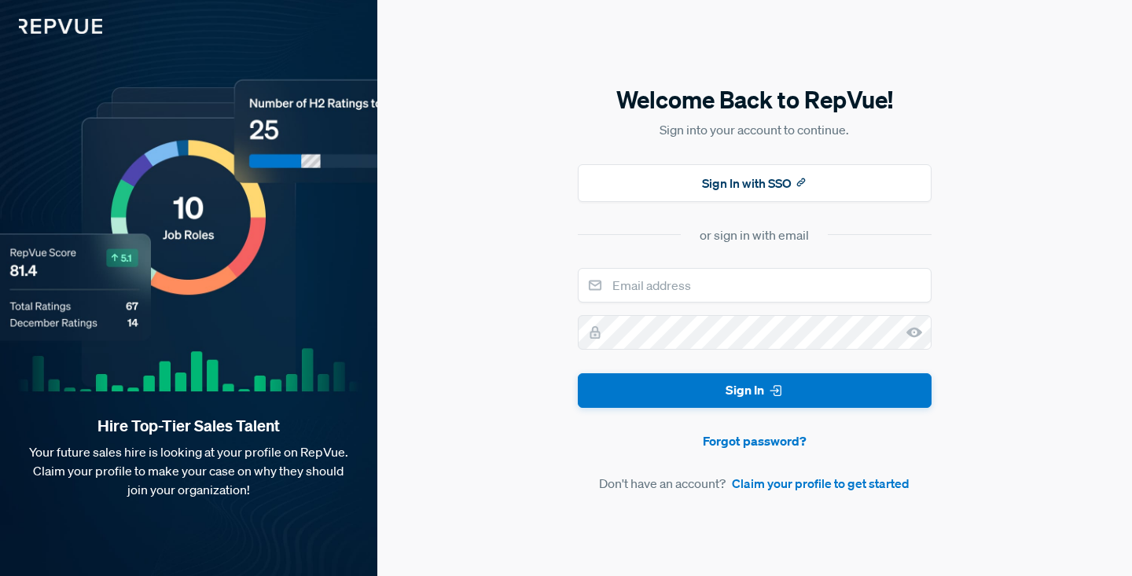 Image resolution: width=1132 pixels, height=576 pixels. I want to click on h5: Welcome Back to RepVue!, so click(755, 100).